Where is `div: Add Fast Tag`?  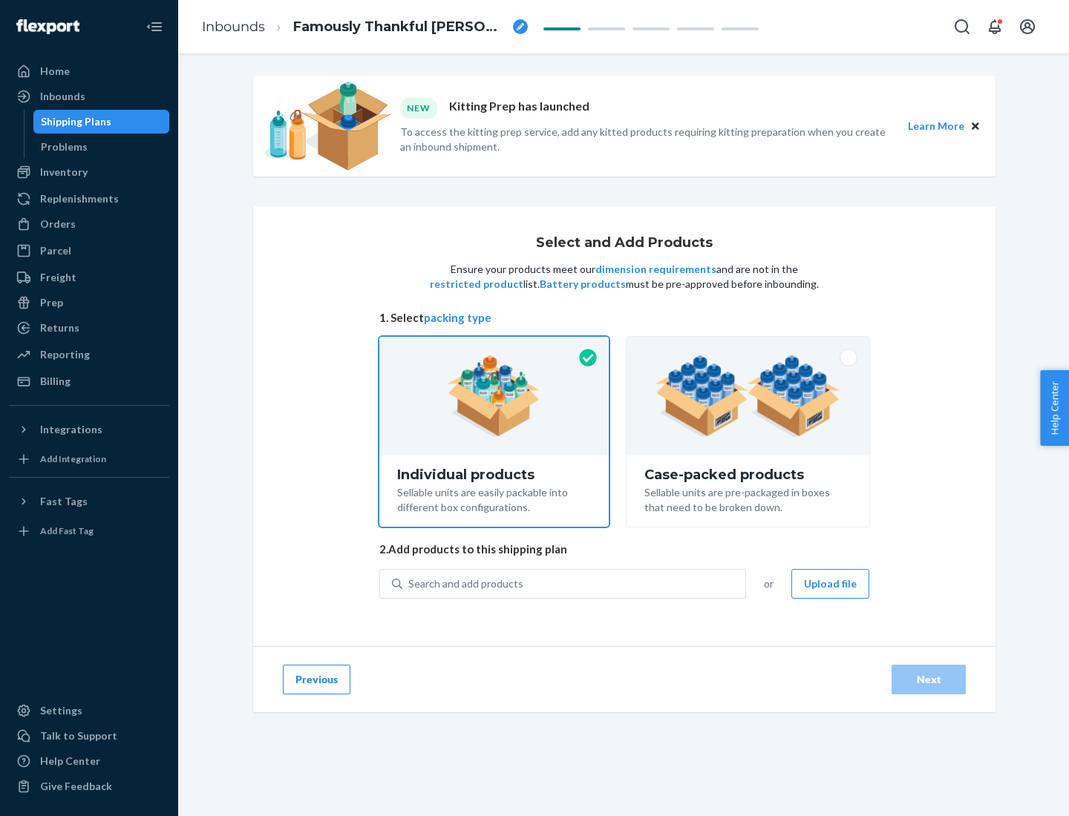 div: Add Fast Tag is located at coordinates (67, 531).